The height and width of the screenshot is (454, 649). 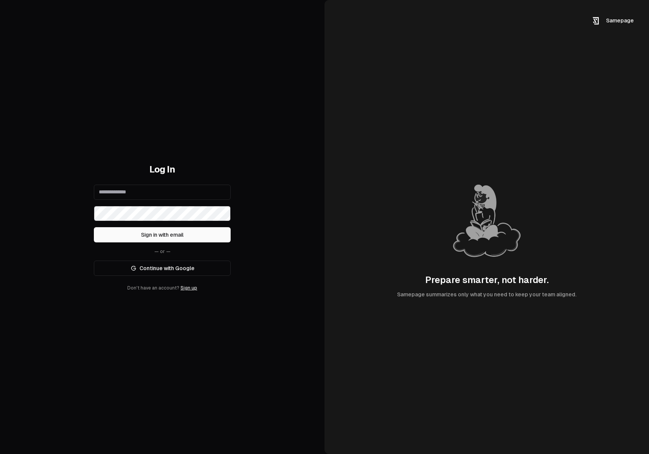 What do you see at coordinates (162, 235) in the screenshot?
I see `button: Sign in with email` at bounding box center [162, 235].